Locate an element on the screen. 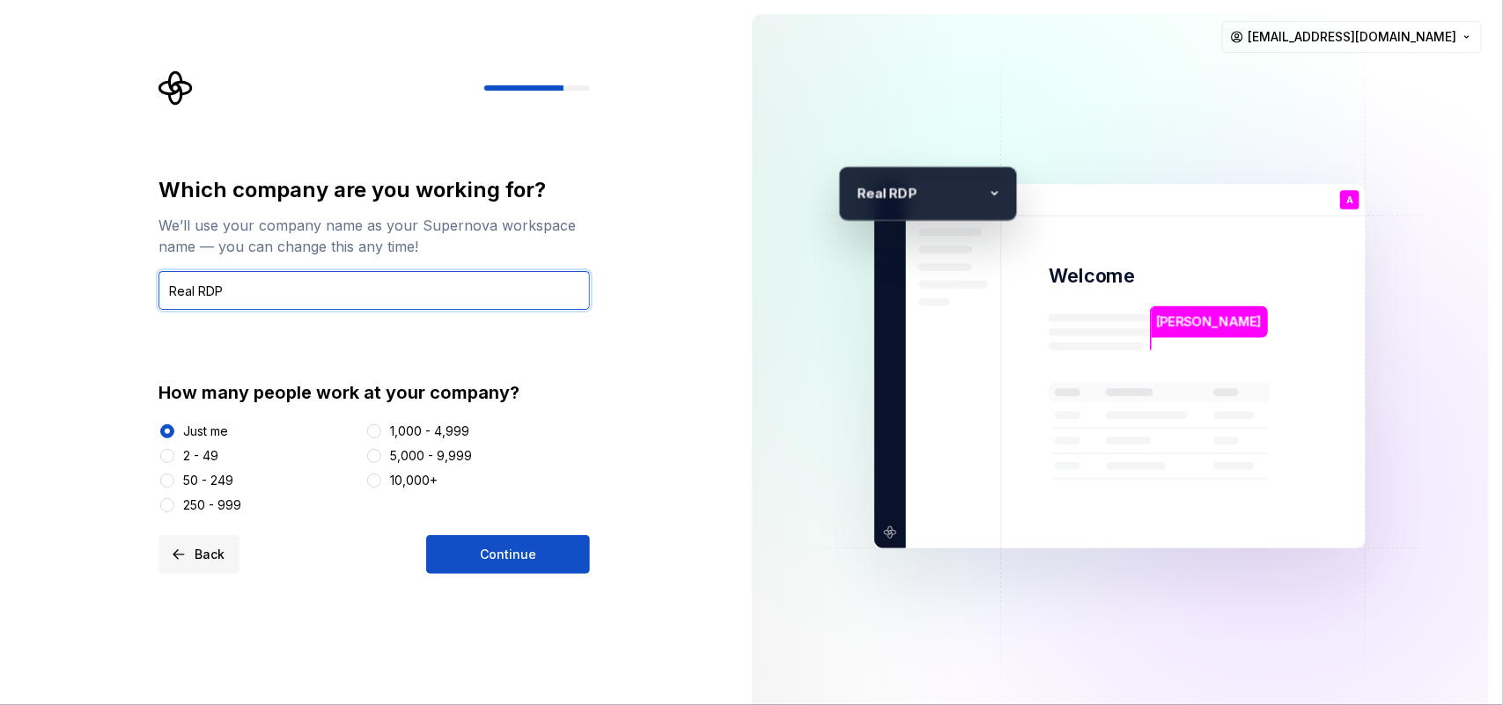 The image size is (1503, 705). div: 5,000 - 9,999 is located at coordinates (430, 456).